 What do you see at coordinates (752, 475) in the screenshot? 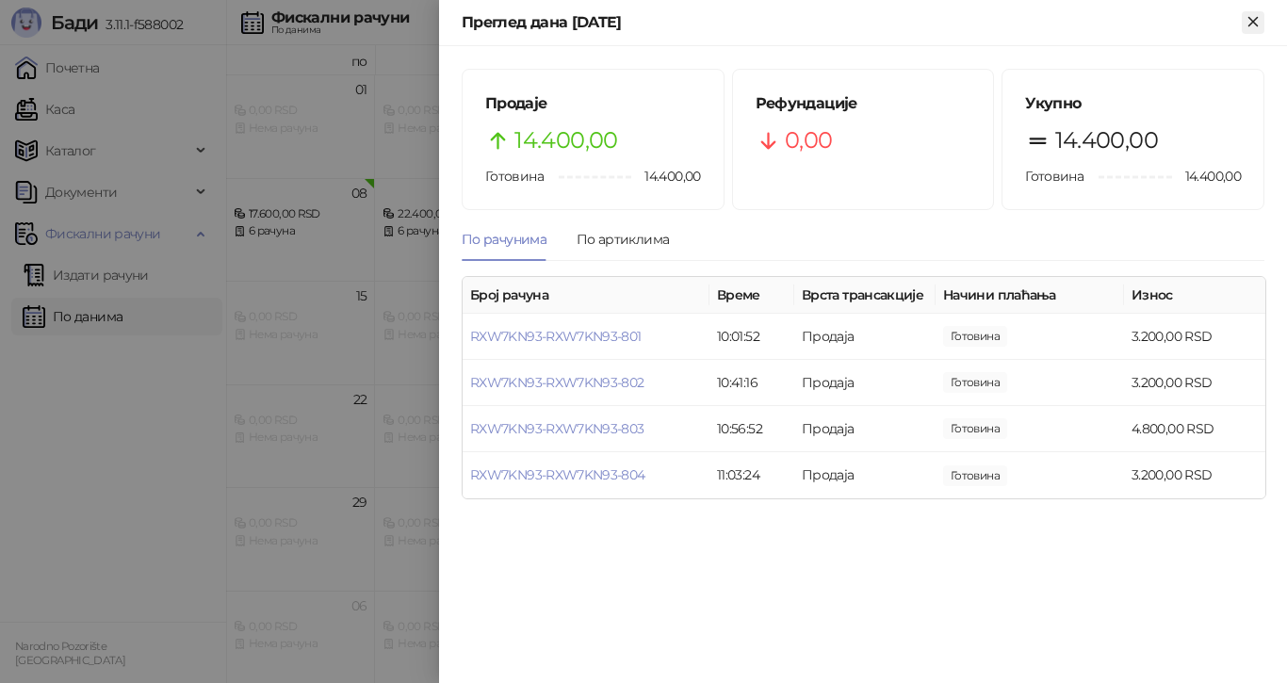
I see `td: 11:03:24` at bounding box center [752, 475].